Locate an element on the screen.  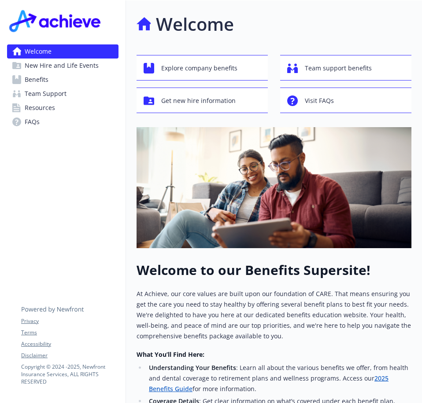
a: Accessibility is located at coordinates (70, 344).